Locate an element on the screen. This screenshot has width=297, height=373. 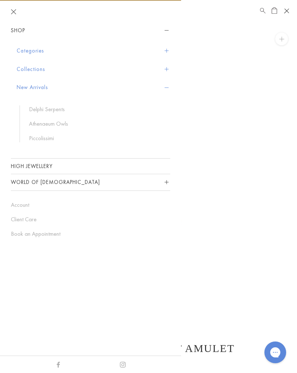
nav: Sidebar navigation is located at coordinates (90, 106).